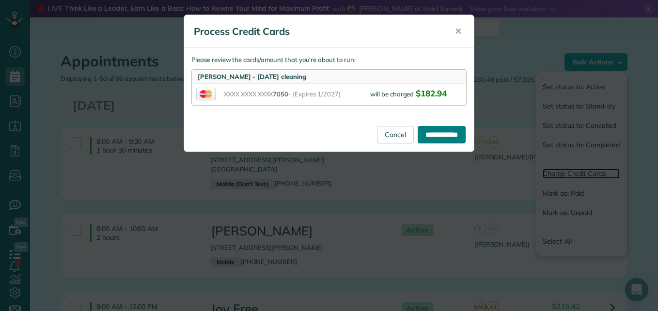 The image size is (658, 311). What do you see at coordinates (281, 94) in the screenshot?
I see `span: 7050` at bounding box center [281, 94].